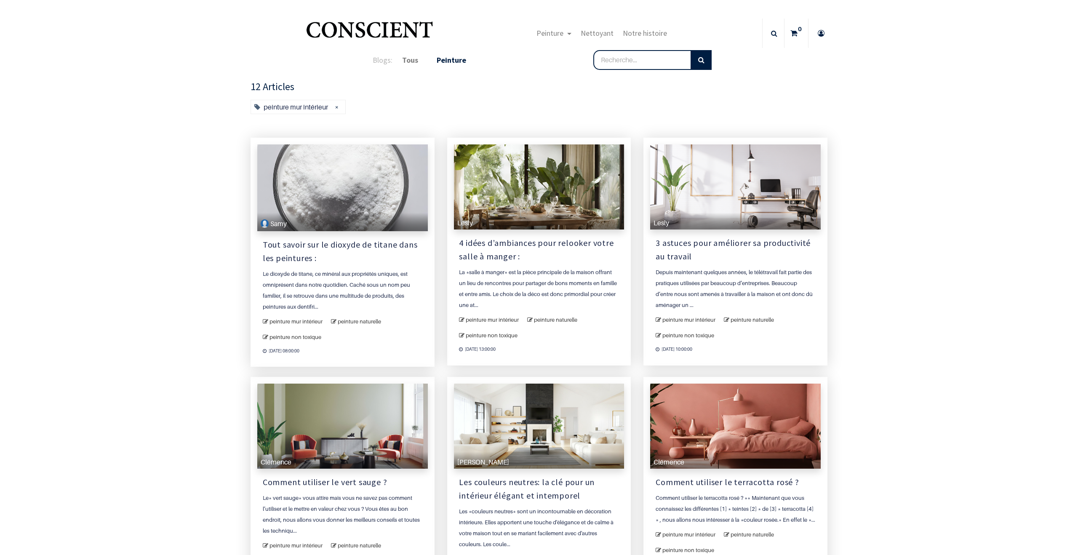  What do you see at coordinates (539, 528) in the screenshot?
I see `div: Les *couleurs neutres* sont un incontournable en décoration intérieure. Elles apportent une touch...` at bounding box center [539, 528].